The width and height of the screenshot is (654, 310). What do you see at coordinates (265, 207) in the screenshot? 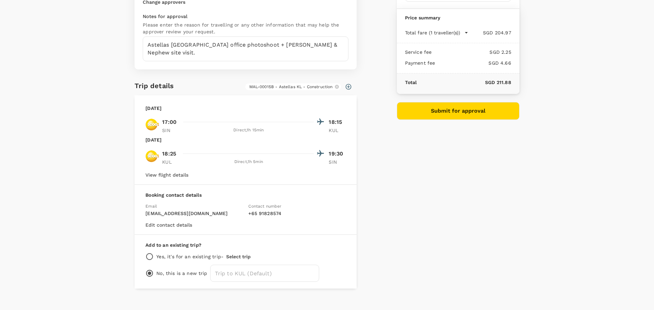
I see `span: Contact number` at bounding box center [265, 207].